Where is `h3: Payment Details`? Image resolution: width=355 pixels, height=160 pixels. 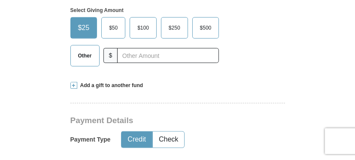
h3: Payment Details is located at coordinates (180, 121).